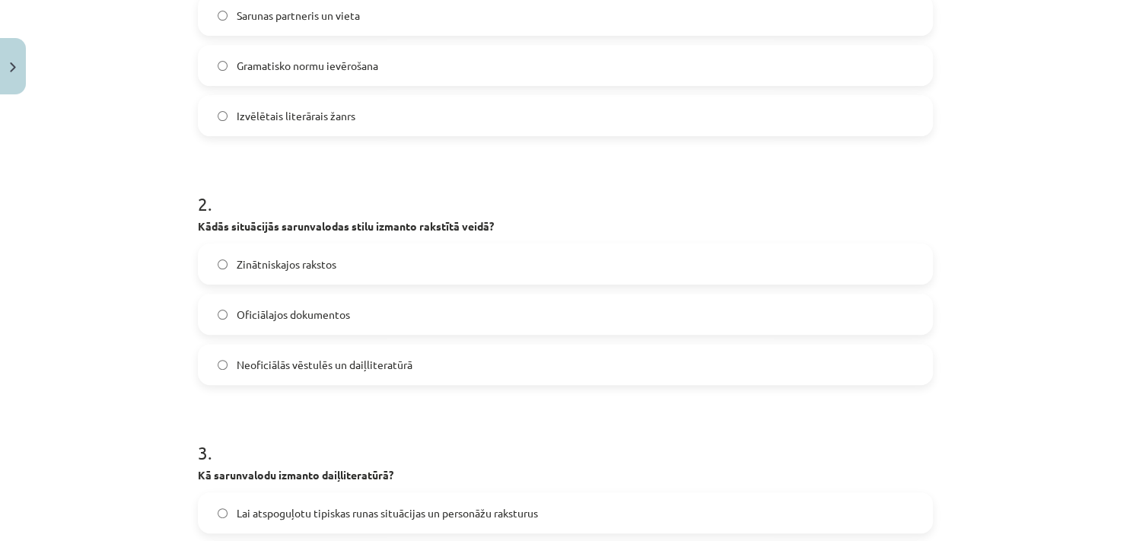 This screenshot has height=541, width=1130. I want to click on span: Neoficiālās vēstulēs un daiļliteratūrā, so click(324, 364).